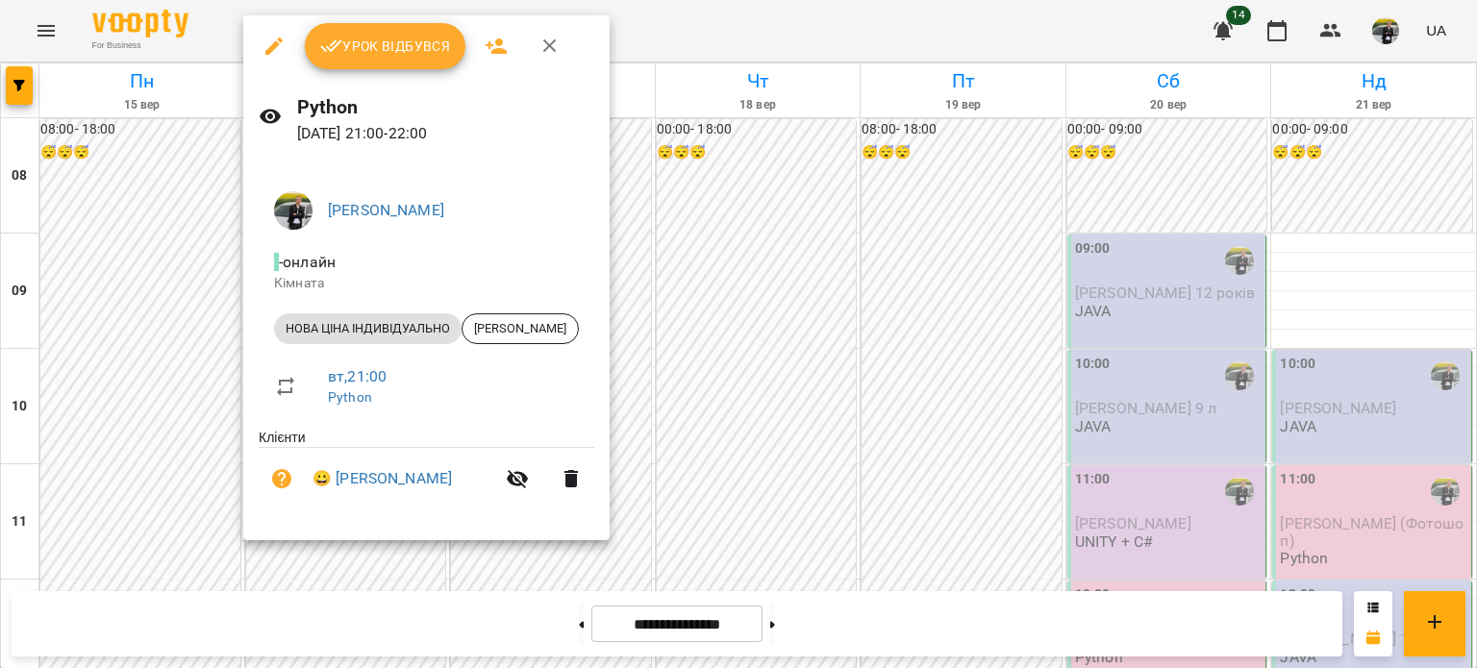 This screenshot has height=668, width=1477. What do you see at coordinates (386, 46) in the screenshot?
I see `button: Урок відбувся` at bounding box center [386, 46].